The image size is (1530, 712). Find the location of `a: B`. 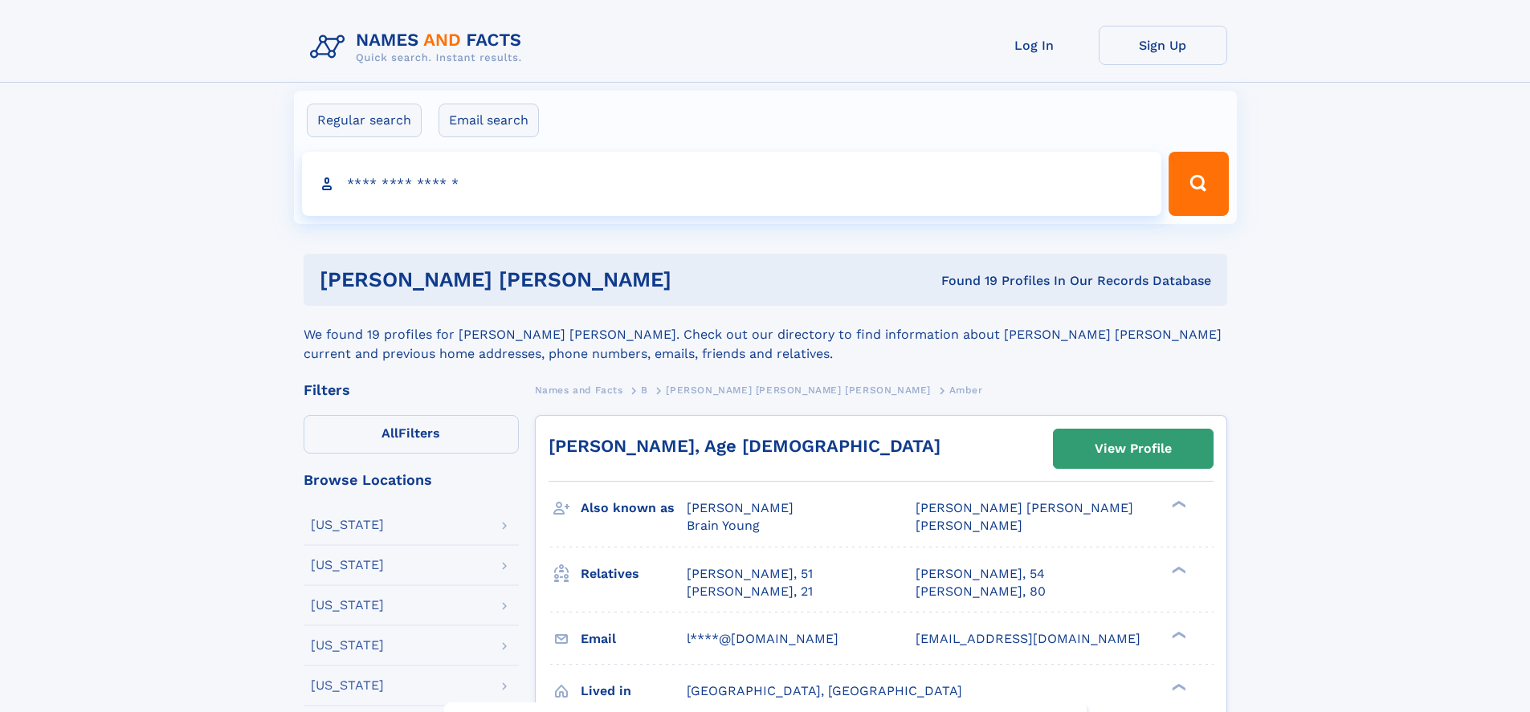

a: B is located at coordinates (644, 390).